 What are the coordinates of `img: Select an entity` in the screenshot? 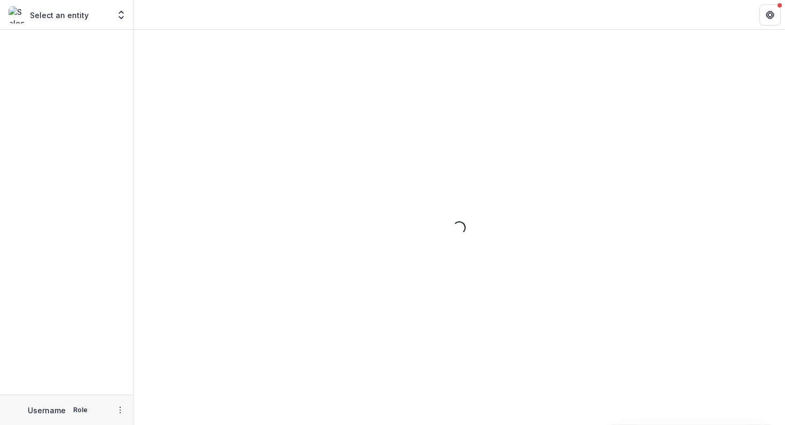 It's located at (17, 15).